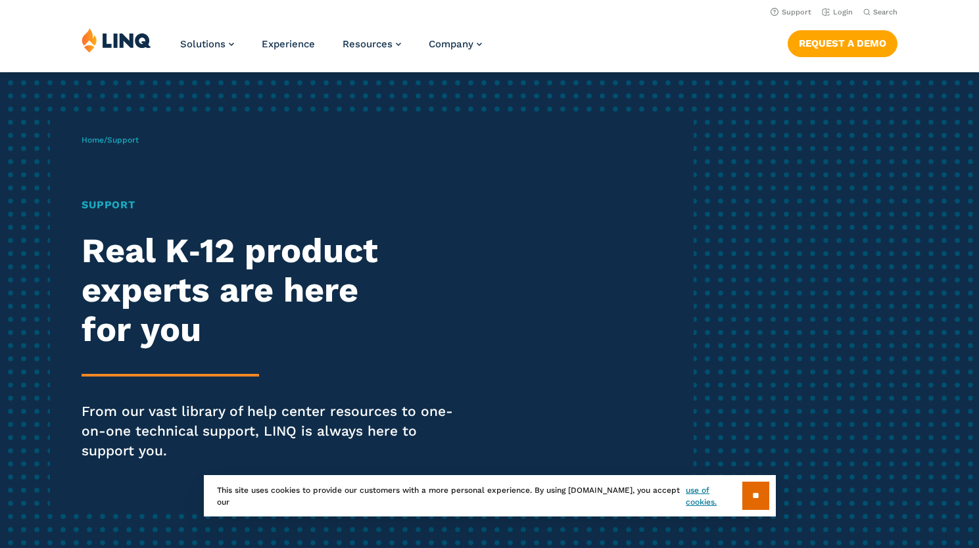 This screenshot has width=979, height=548. I want to click on span: Search, so click(885, 12).